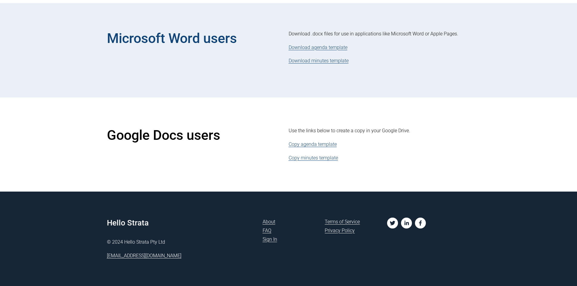 This screenshot has height=286, width=577. I want to click on a: Copy minutes template, so click(313, 158).